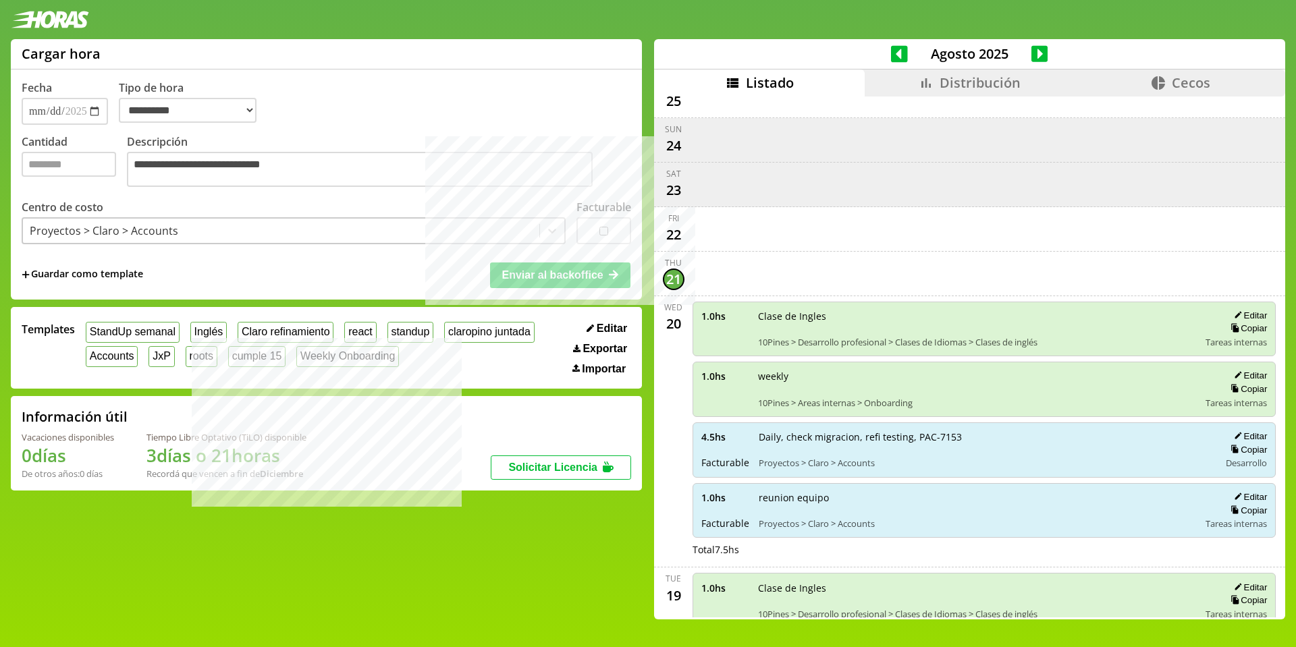 This screenshot has height=647, width=1296. What do you see at coordinates (161, 356) in the screenshot?
I see `button: JxP` at bounding box center [161, 356].